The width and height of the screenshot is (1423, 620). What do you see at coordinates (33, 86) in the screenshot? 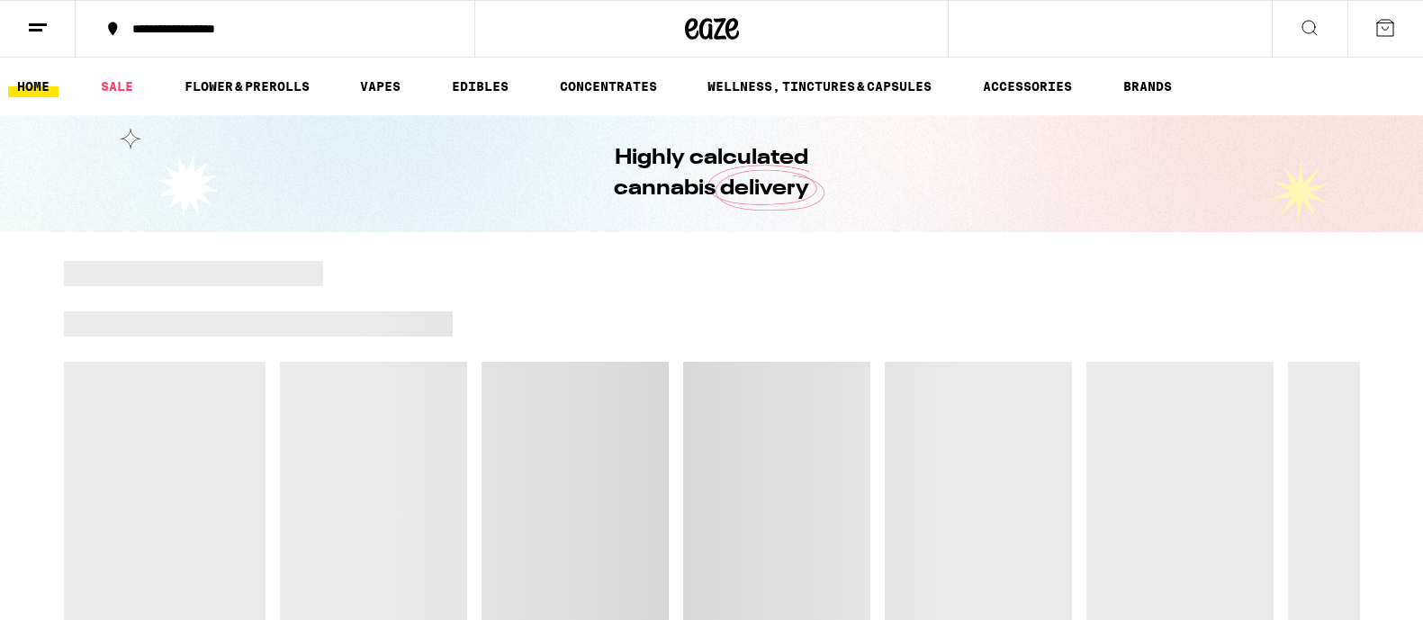
I see `a: HOME` at bounding box center [33, 86].